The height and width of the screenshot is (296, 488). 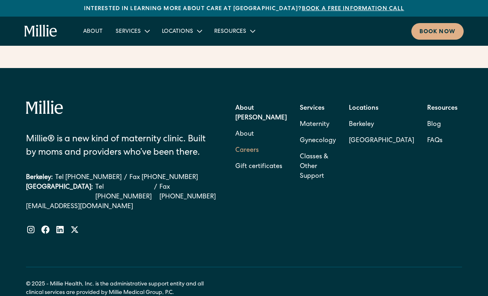 I want to click on strong: Services, so click(x=312, y=109).